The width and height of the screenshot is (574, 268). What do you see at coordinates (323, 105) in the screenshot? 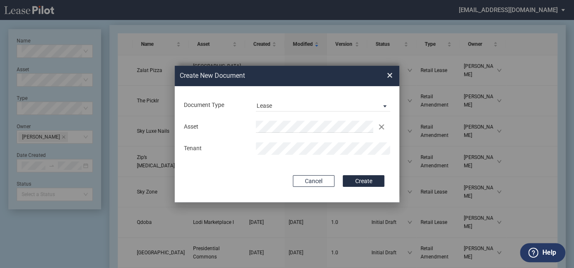
I see `md-select: Document Type: Lease` at bounding box center [323, 105].